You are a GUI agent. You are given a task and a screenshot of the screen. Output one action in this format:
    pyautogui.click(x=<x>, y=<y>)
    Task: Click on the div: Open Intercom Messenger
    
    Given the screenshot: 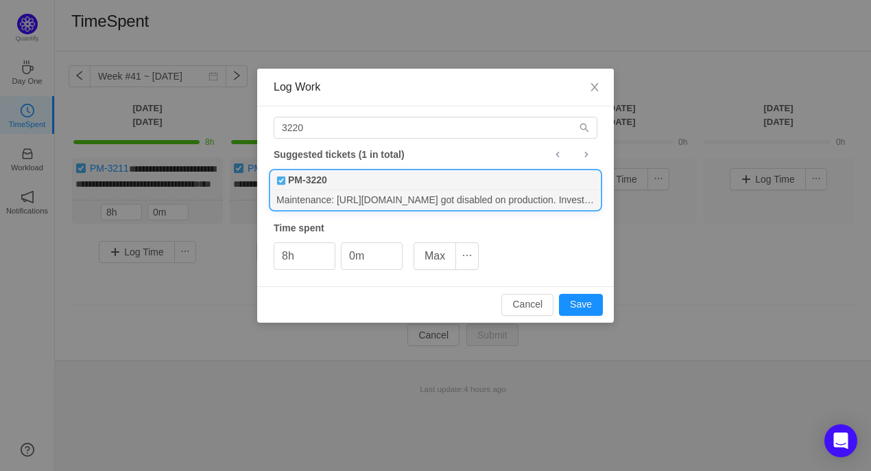 What is the action you would take?
    pyautogui.click(x=841, y=440)
    